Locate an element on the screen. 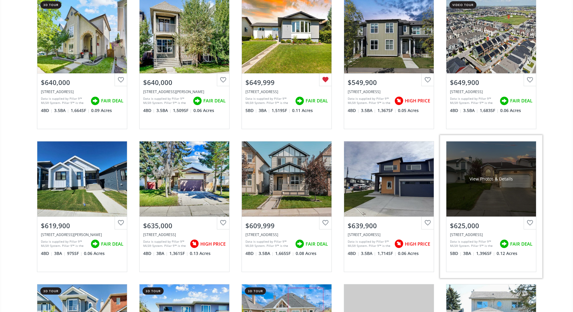  div: $639,900 is located at coordinates (389, 226).